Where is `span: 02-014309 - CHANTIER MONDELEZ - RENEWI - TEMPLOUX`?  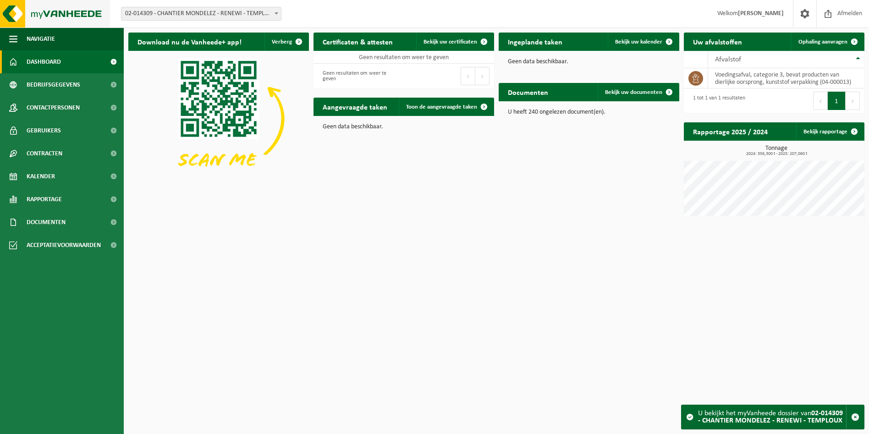 span: 02-014309 - CHANTIER MONDELEZ - RENEWI - TEMPLOUX is located at coordinates (201, 14).